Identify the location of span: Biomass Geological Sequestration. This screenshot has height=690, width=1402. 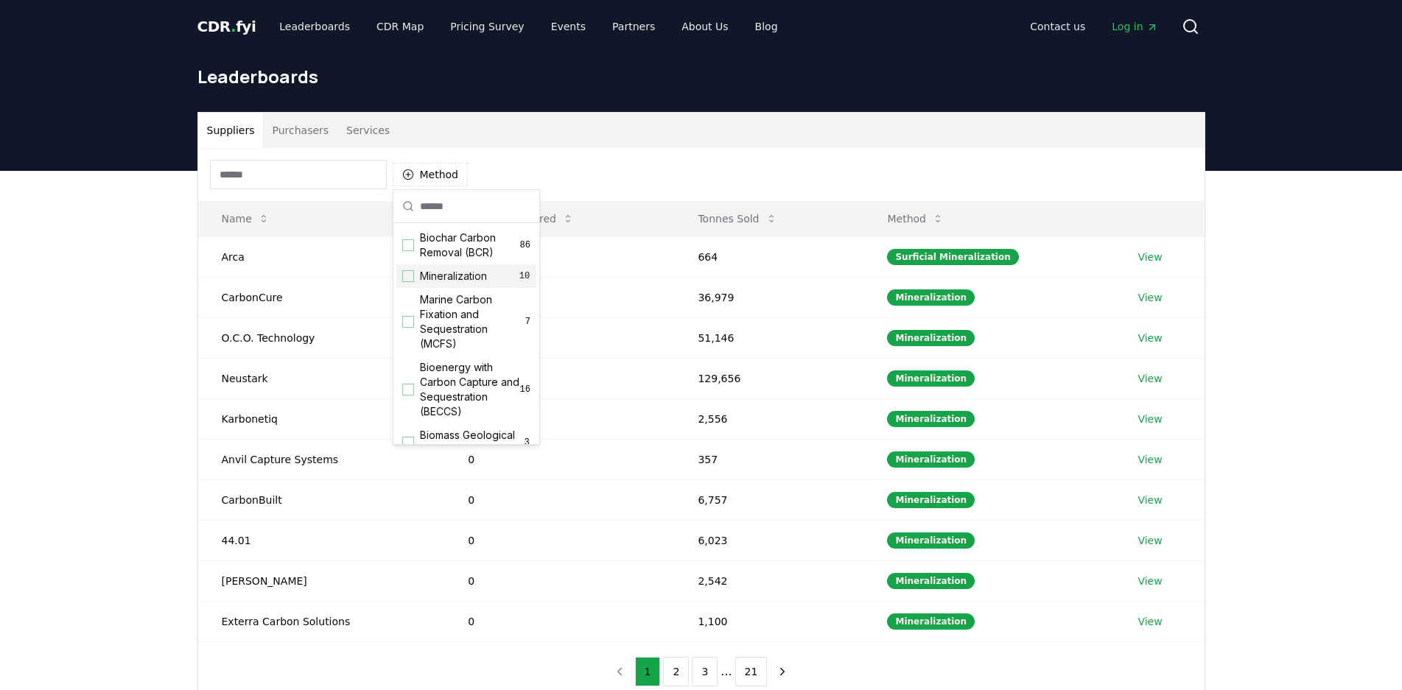
(472, 443).